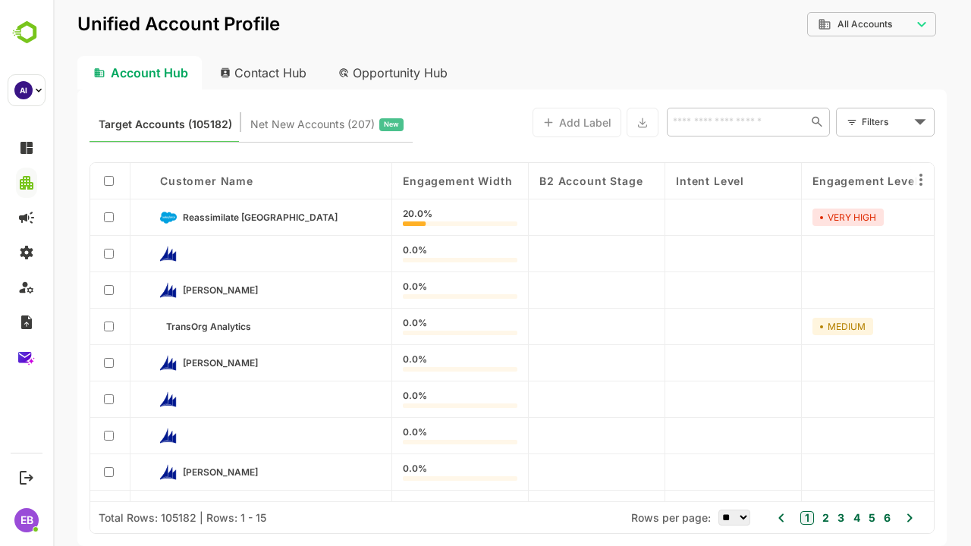 This screenshot has width=971, height=546. What do you see at coordinates (112, 124) in the screenshot?
I see `span: Known accounts you’ve identified to target - imported from CRM, Offline upload, or promoted from ...` at bounding box center [112, 124].